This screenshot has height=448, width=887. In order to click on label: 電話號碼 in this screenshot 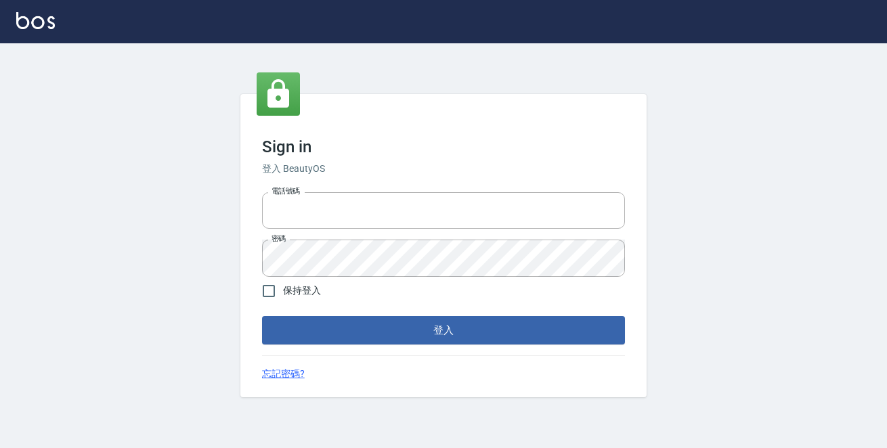, I will do `click(286, 191)`.